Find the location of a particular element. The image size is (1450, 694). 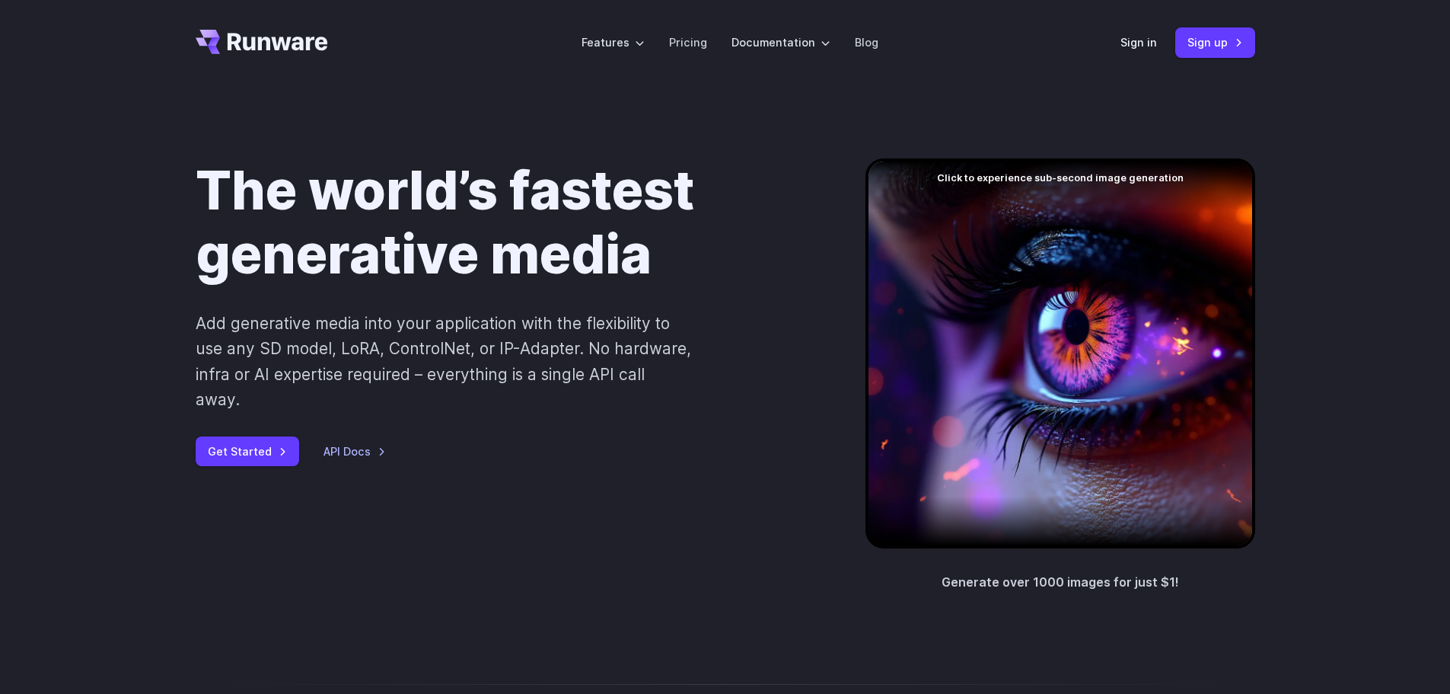

a: API Docs is located at coordinates (355, 451).